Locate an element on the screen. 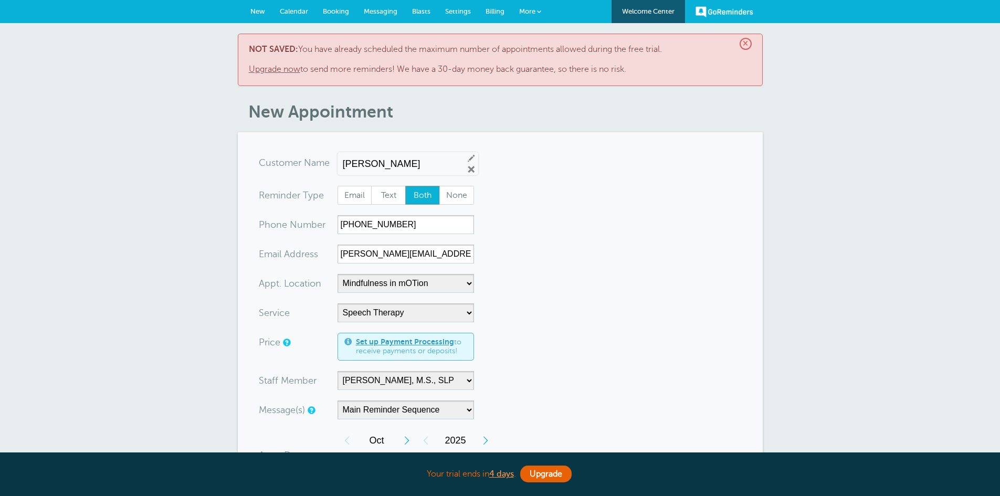 The width and height of the screenshot is (1000, 496). input: Optional is located at coordinates (406, 254).